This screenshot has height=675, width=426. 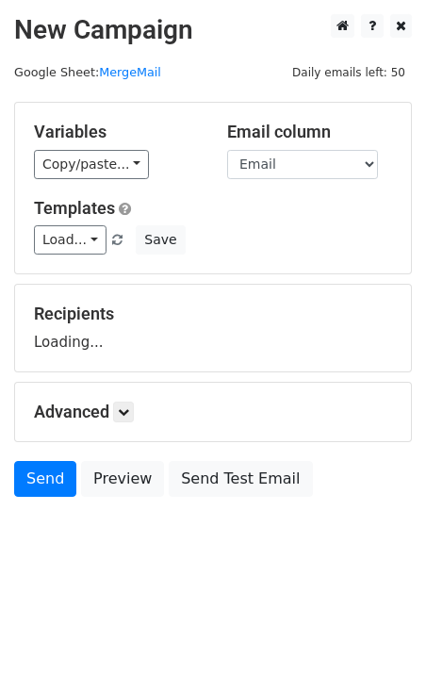 What do you see at coordinates (213, 328) in the screenshot?
I see `div: Loading...` at bounding box center [213, 328].